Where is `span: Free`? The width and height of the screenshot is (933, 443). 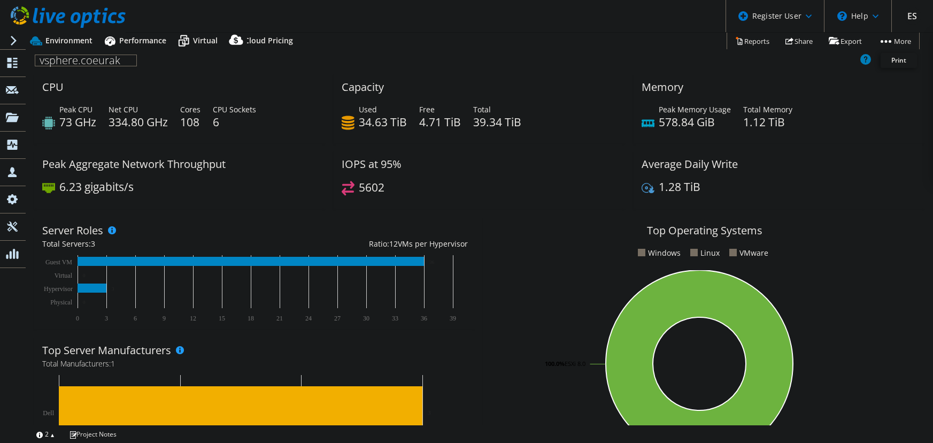 span: Free is located at coordinates (427, 109).